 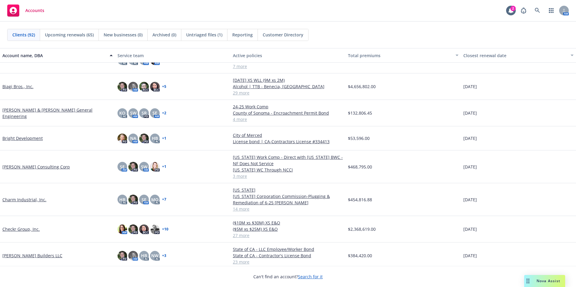 I want to click on span: SW, so click(x=133, y=113).